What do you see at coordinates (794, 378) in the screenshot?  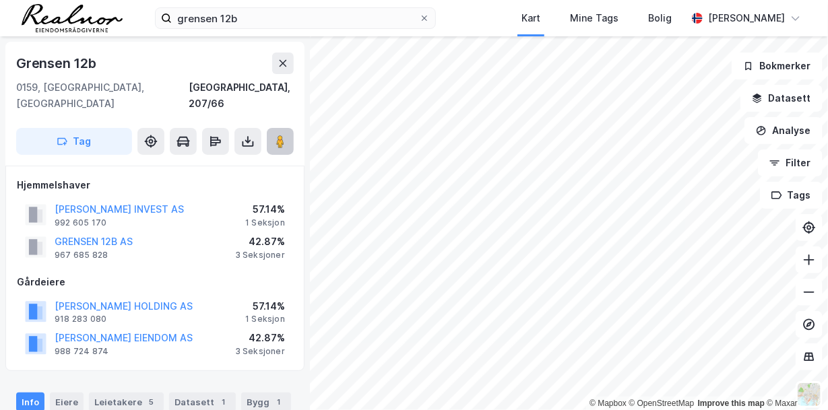 I see `div: Kontrollprogram for chat` at bounding box center [794, 378].